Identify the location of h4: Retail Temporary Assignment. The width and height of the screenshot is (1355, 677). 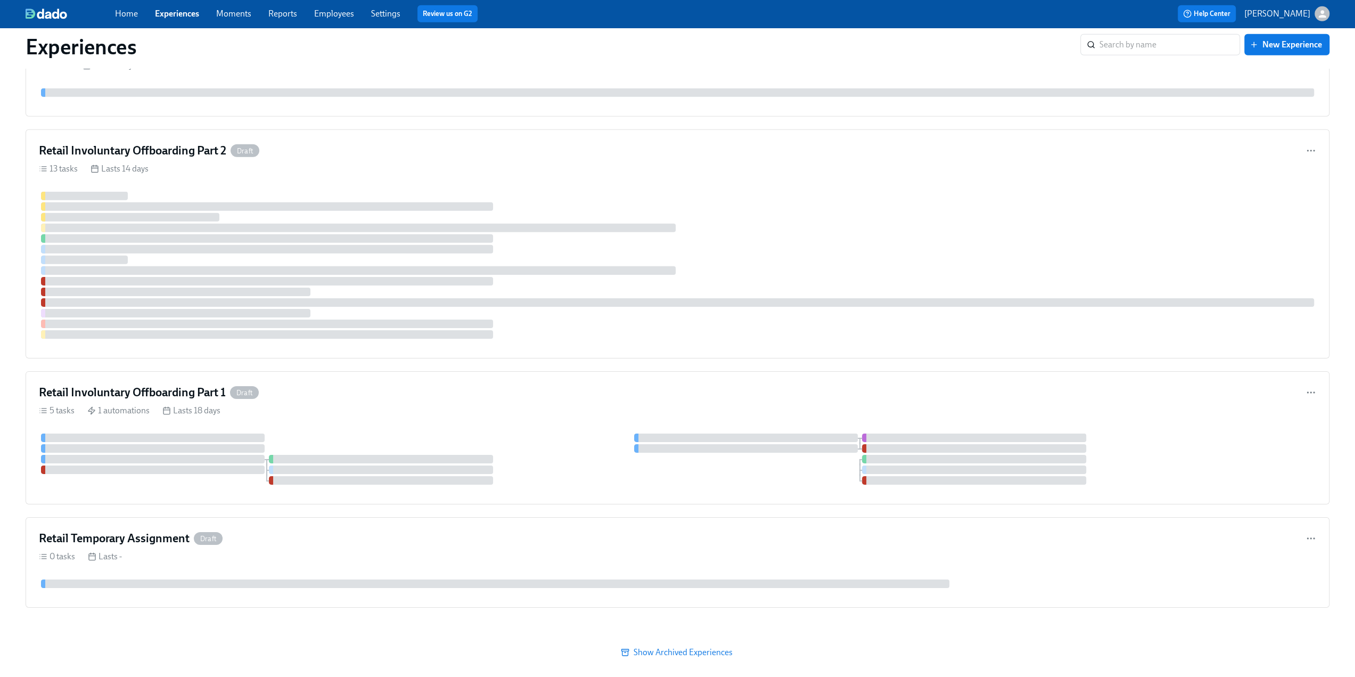
(114, 538).